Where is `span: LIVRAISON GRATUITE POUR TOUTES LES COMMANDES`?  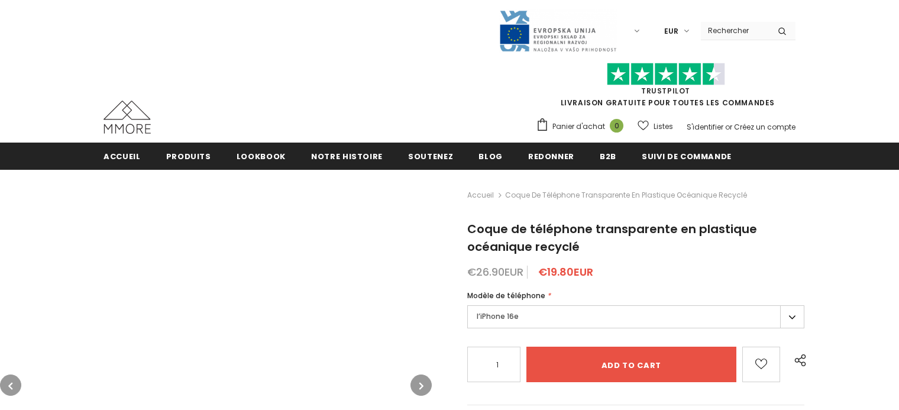 span: LIVRAISON GRATUITE POUR TOUTES LES COMMANDES is located at coordinates (666, 88).